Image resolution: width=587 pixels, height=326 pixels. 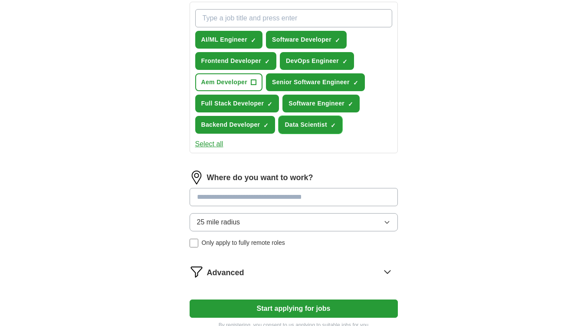 What do you see at coordinates (312, 61) in the screenshot?
I see `span: DevOps Engineer` at bounding box center [312, 61].